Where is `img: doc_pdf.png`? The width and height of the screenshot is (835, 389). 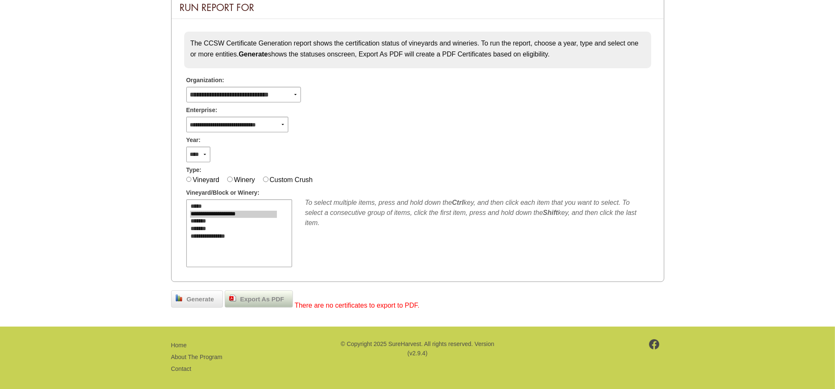
img: doc_pdf.png is located at coordinates (233, 298).